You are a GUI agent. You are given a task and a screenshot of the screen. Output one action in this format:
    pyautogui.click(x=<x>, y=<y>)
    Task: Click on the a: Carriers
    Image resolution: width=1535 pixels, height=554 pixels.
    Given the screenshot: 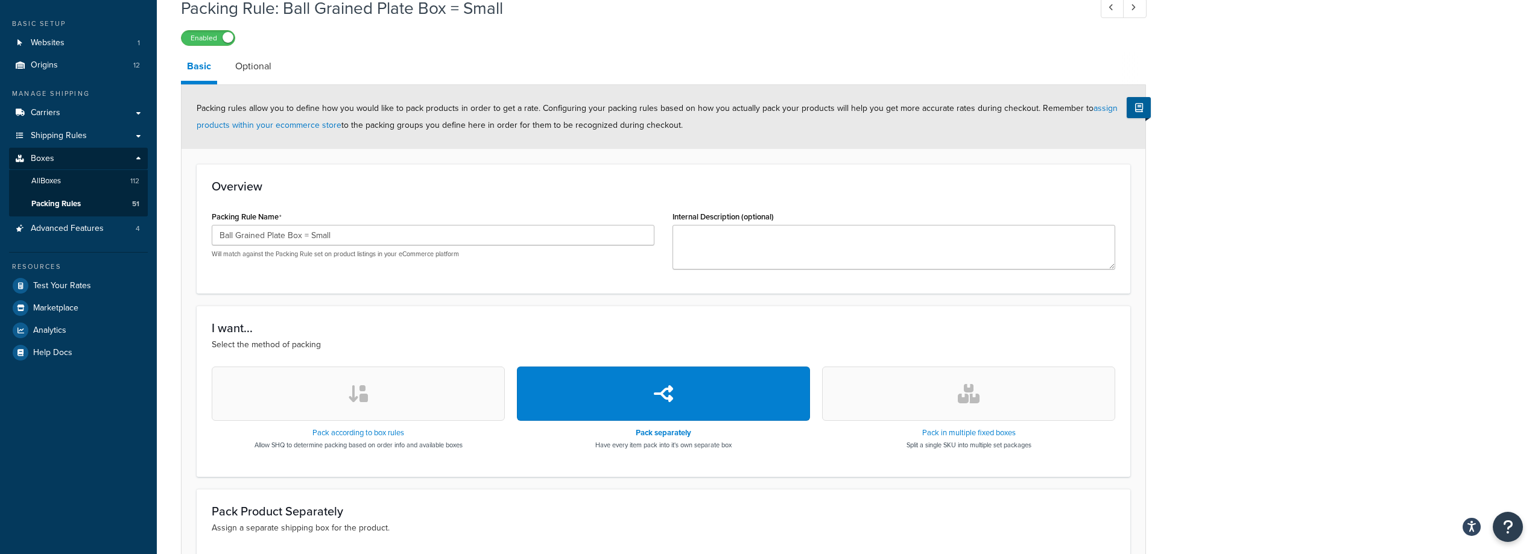 What is the action you would take?
    pyautogui.click(x=78, y=113)
    